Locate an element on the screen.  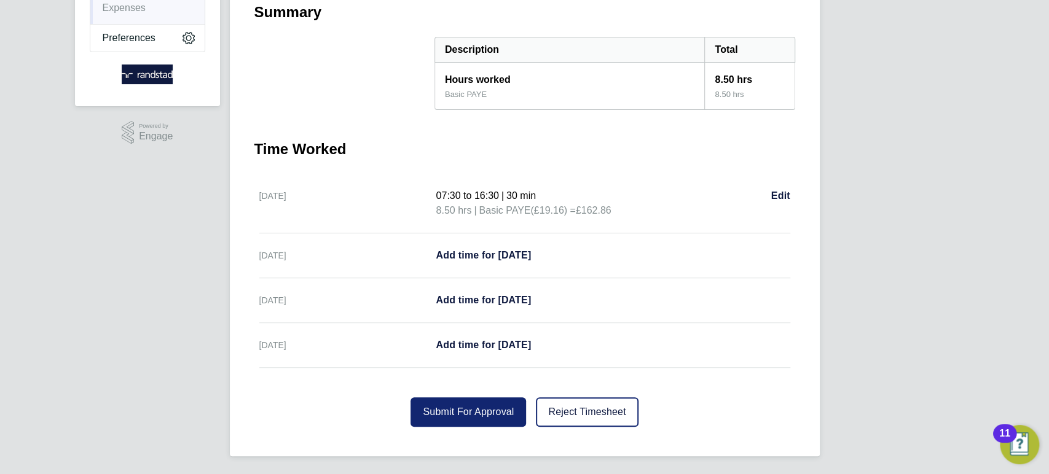
span: 30 min is located at coordinates (521, 195).